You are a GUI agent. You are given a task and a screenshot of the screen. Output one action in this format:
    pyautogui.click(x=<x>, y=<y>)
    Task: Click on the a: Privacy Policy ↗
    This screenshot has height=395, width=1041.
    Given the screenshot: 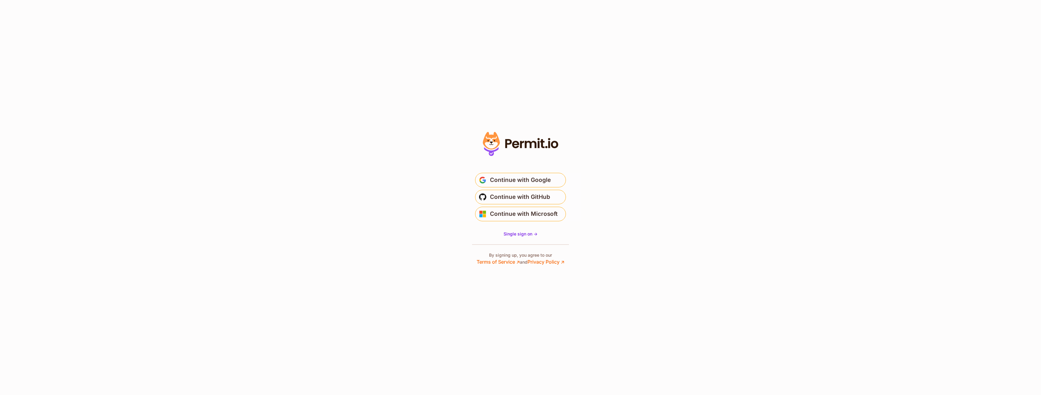 What is the action you would take?
    pyautogui.click(x=546, y=262)
    